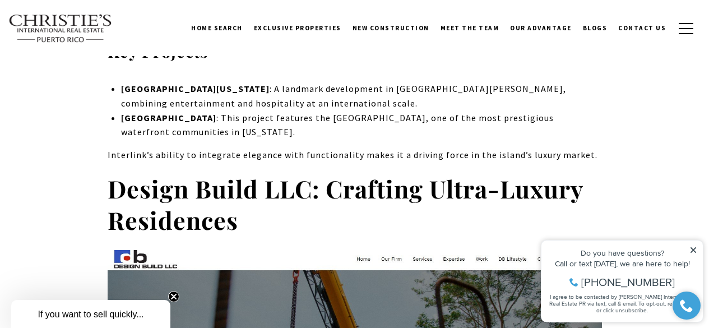 The height and width of the screenshot is (328, 709). I want to click on a: Our Advantage, so click(541, 28).